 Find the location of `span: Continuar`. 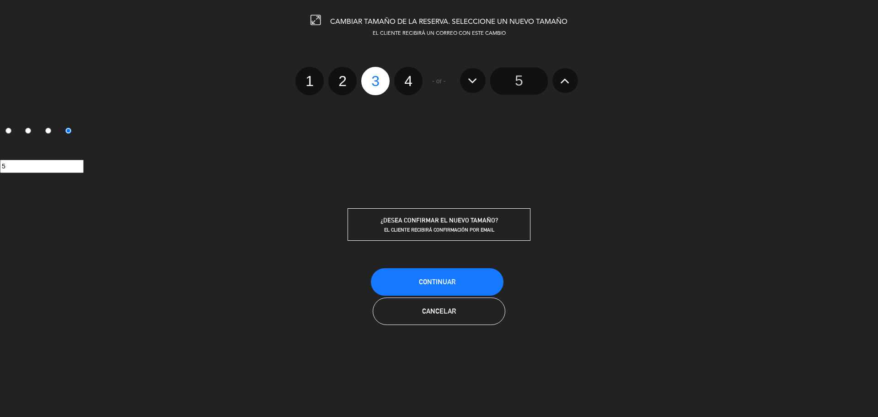

span: Continuar is located at coordinates (437, 281).